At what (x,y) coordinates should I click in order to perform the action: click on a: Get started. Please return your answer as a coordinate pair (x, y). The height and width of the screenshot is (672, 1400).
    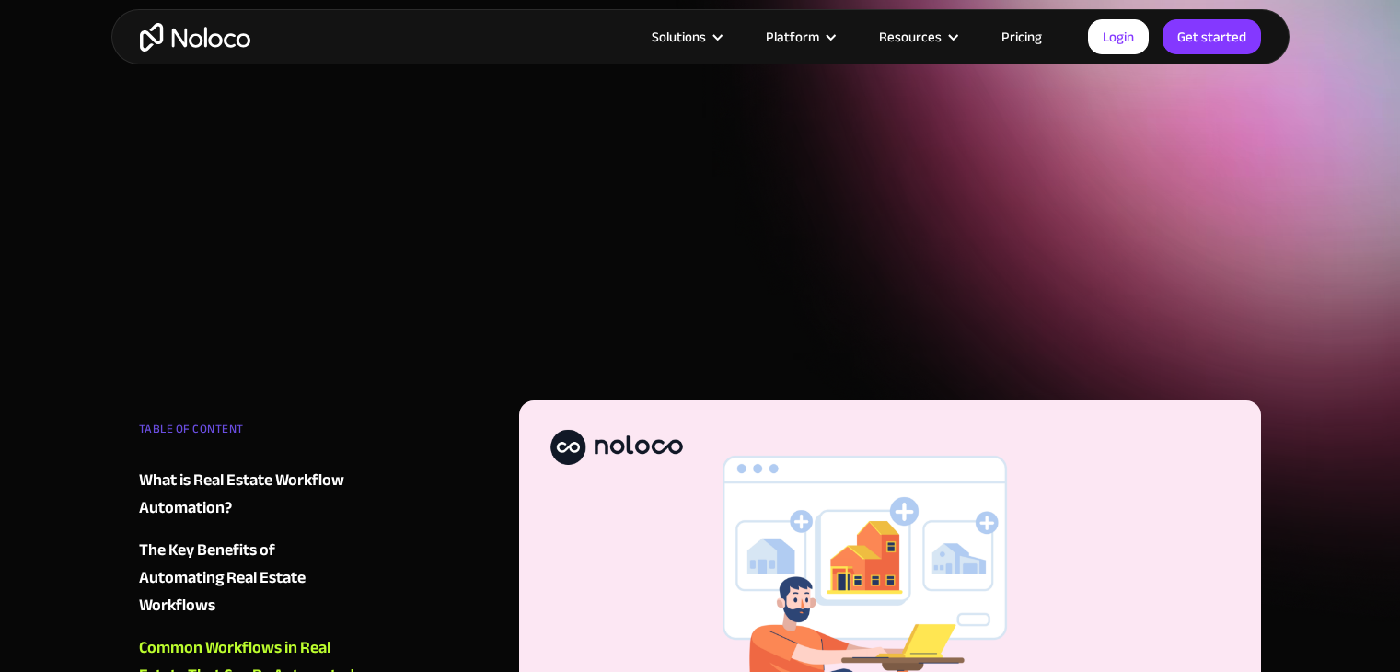
    Looking at the image, I should click on (1212, 37).